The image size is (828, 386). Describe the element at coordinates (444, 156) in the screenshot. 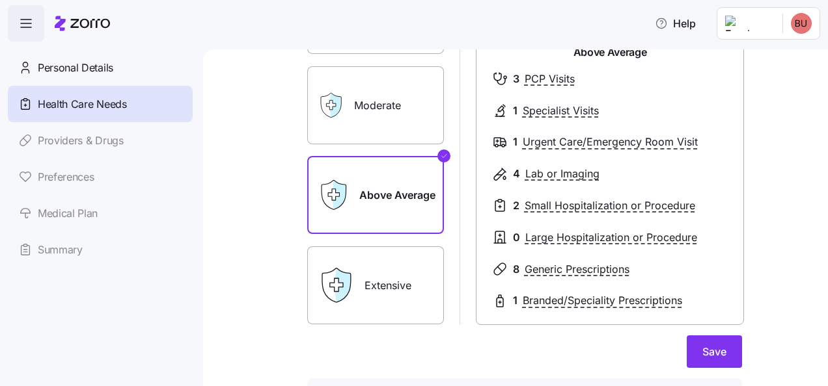

I see `svg: Checkmark` at that location.